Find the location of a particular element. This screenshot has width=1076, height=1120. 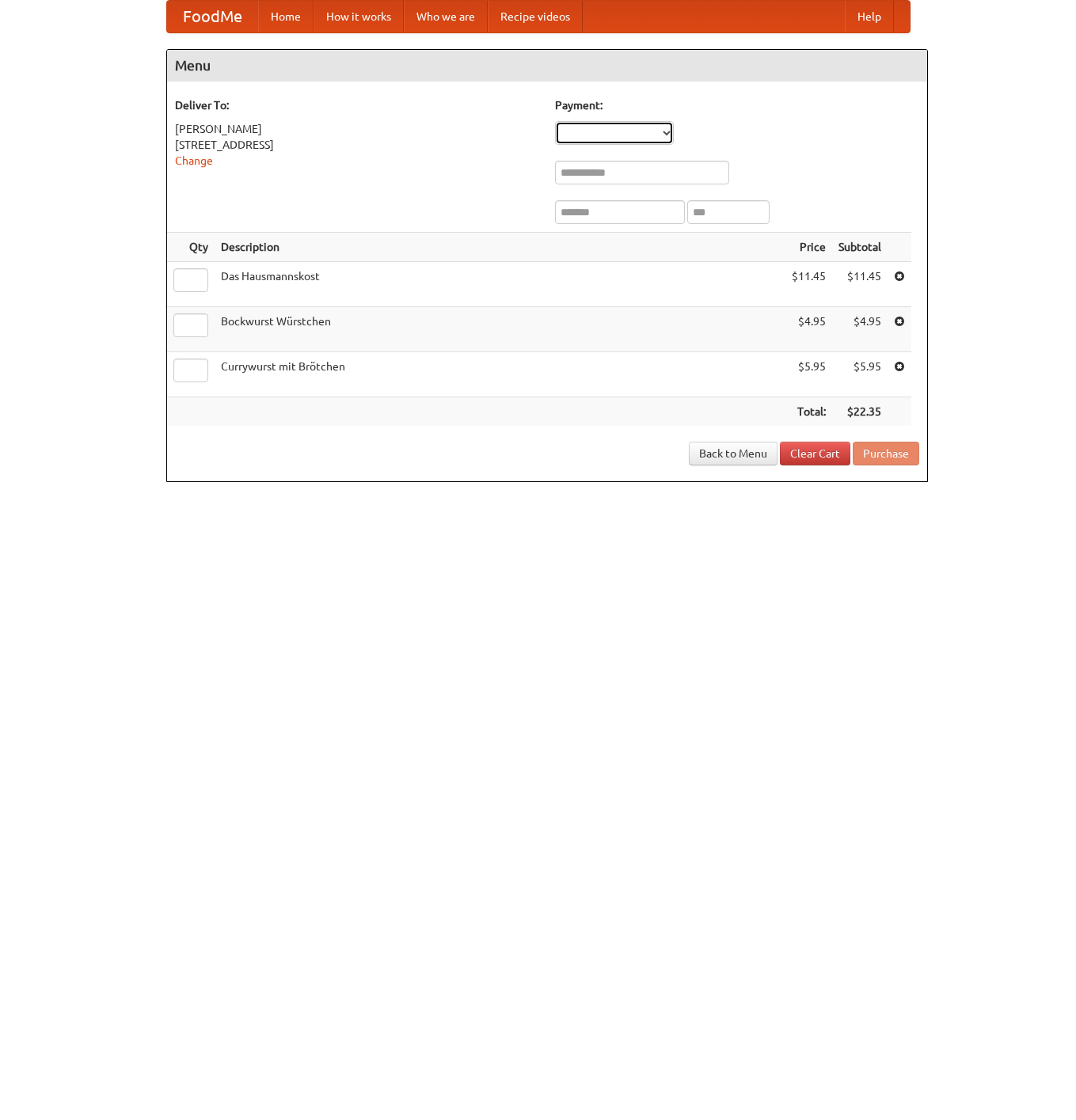

a: How it works is located at coordinates (358, 17).